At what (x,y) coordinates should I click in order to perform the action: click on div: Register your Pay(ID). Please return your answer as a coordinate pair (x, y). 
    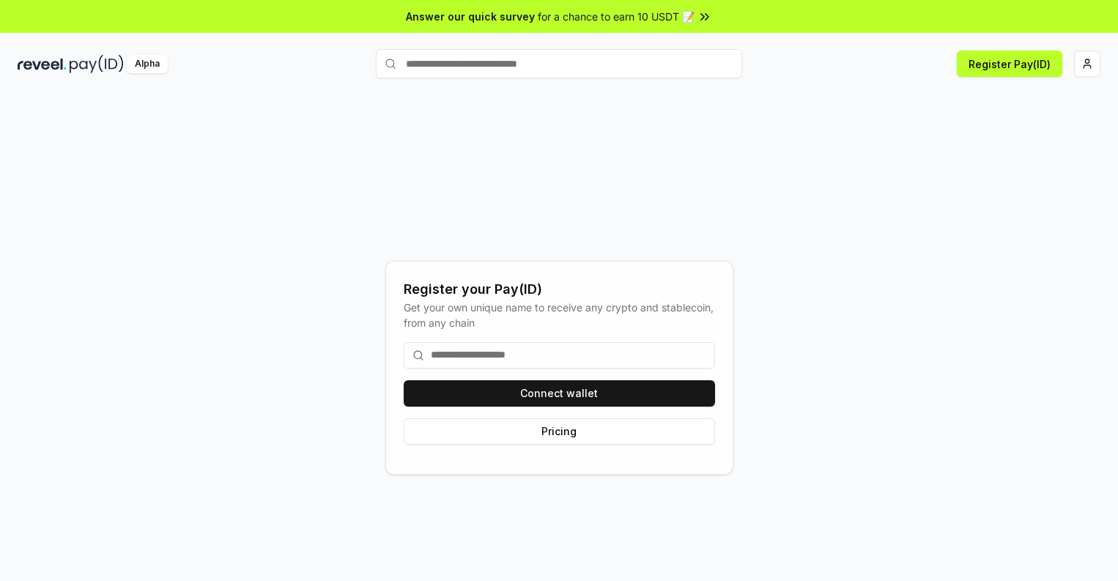
    Looking at the image, I should click on (559, 289).